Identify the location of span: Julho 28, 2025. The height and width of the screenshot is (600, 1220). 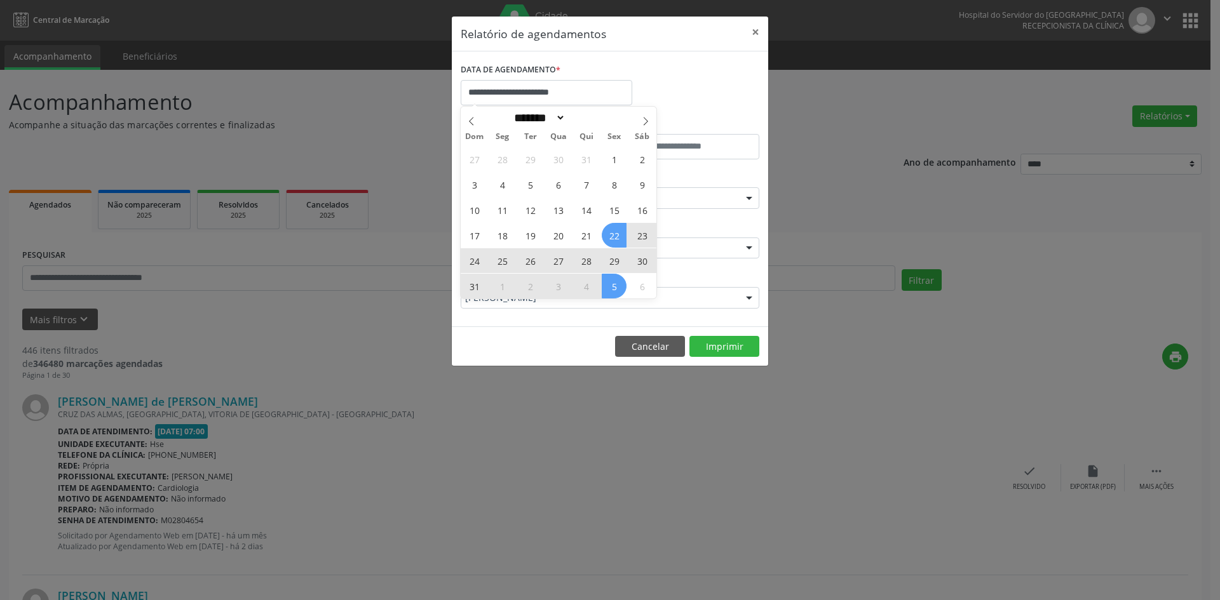
(502, 159).